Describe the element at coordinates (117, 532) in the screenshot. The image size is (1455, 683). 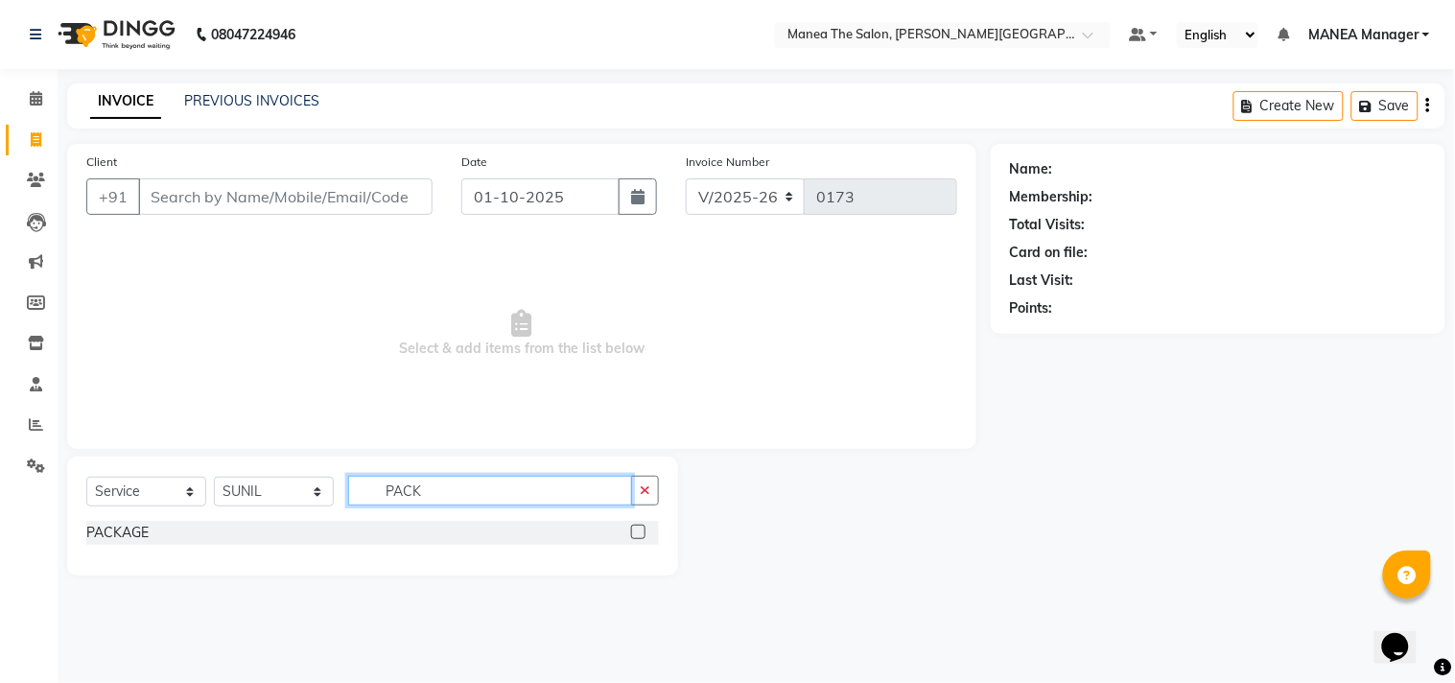
I see `div: PACKAGE` at that location.